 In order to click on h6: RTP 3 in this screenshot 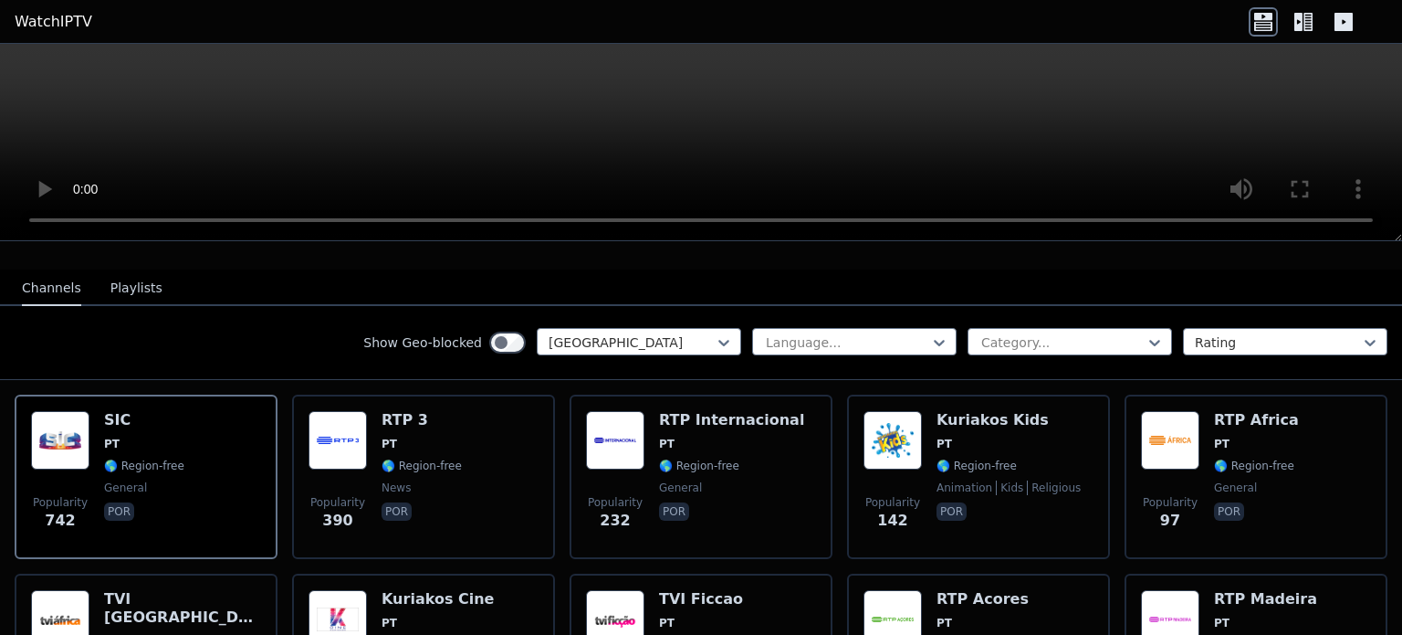, I will do `click(422, 420)`.